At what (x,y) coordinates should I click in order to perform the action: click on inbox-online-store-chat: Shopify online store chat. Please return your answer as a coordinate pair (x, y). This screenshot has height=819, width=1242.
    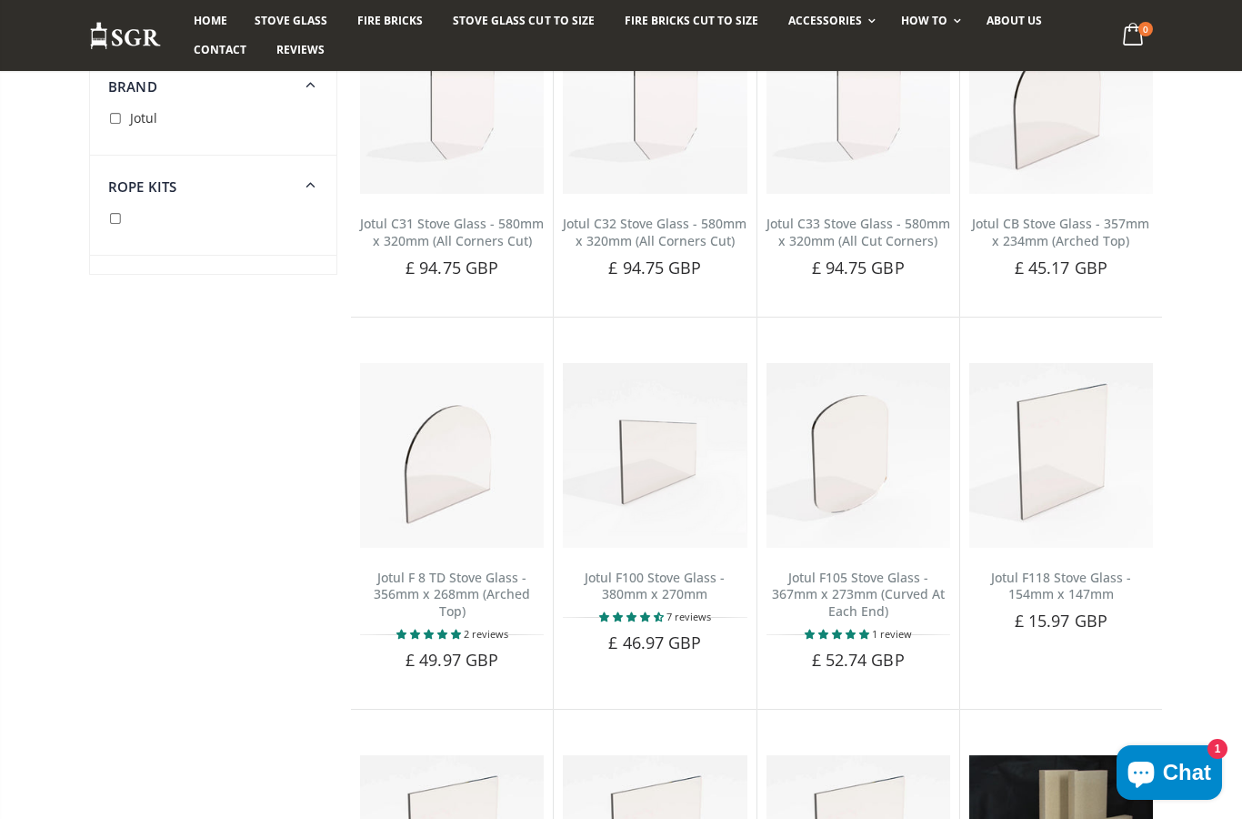
    Looking at the image, I should click on (1170, 774).